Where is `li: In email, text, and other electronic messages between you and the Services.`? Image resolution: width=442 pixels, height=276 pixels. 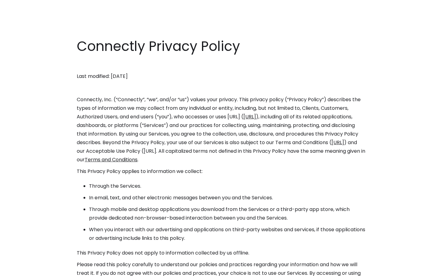
li: In email, text, and other electronic messages between you and the Services. is located at coordinates (227, 198).